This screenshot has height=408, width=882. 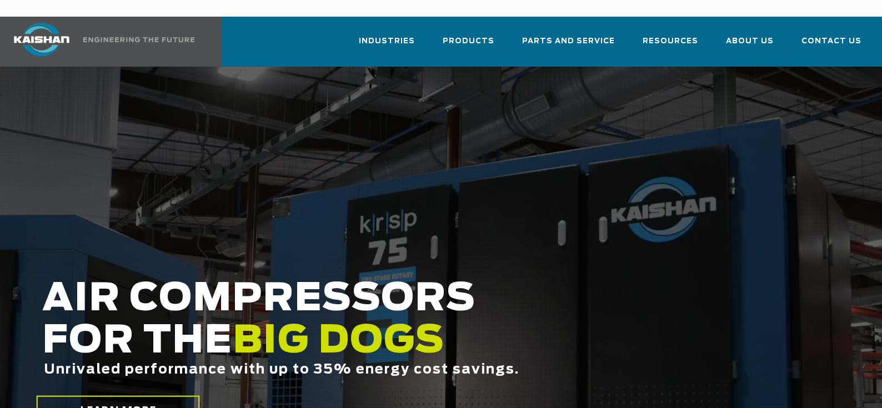 I want to click on a: Contact Us, so click(x=832, y=46).